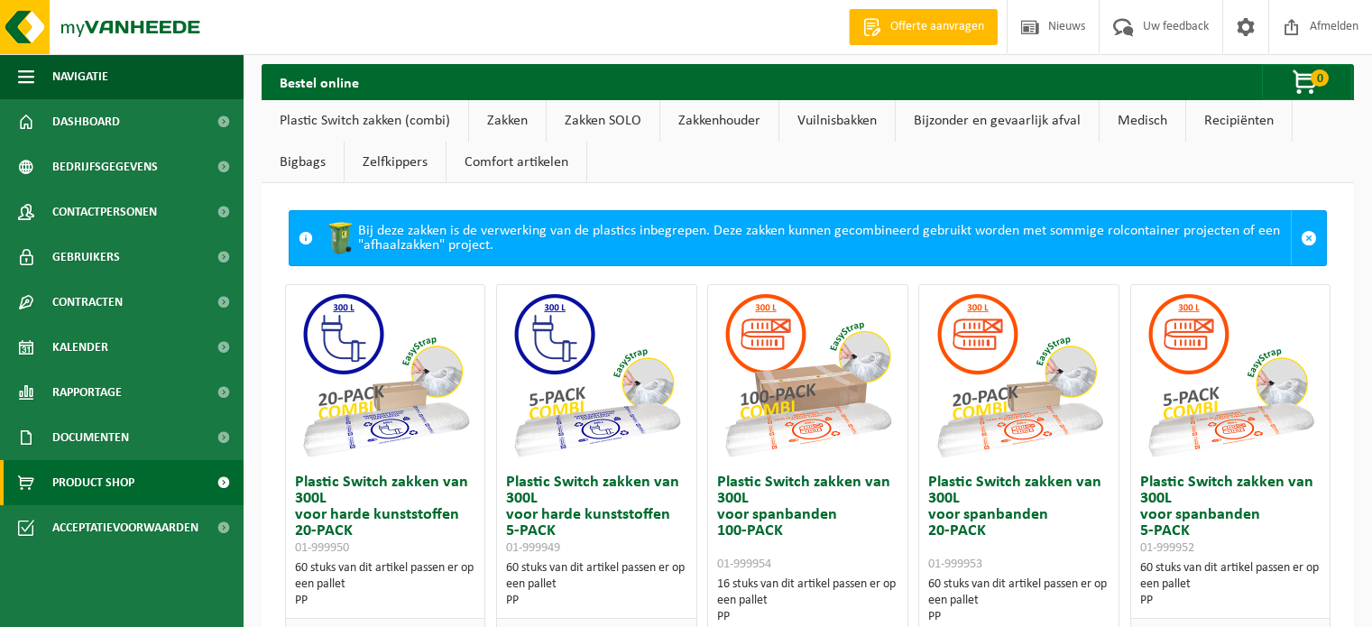  I want to click on a: Bijzonder en gevaarlijk afval, so click(997, 121).